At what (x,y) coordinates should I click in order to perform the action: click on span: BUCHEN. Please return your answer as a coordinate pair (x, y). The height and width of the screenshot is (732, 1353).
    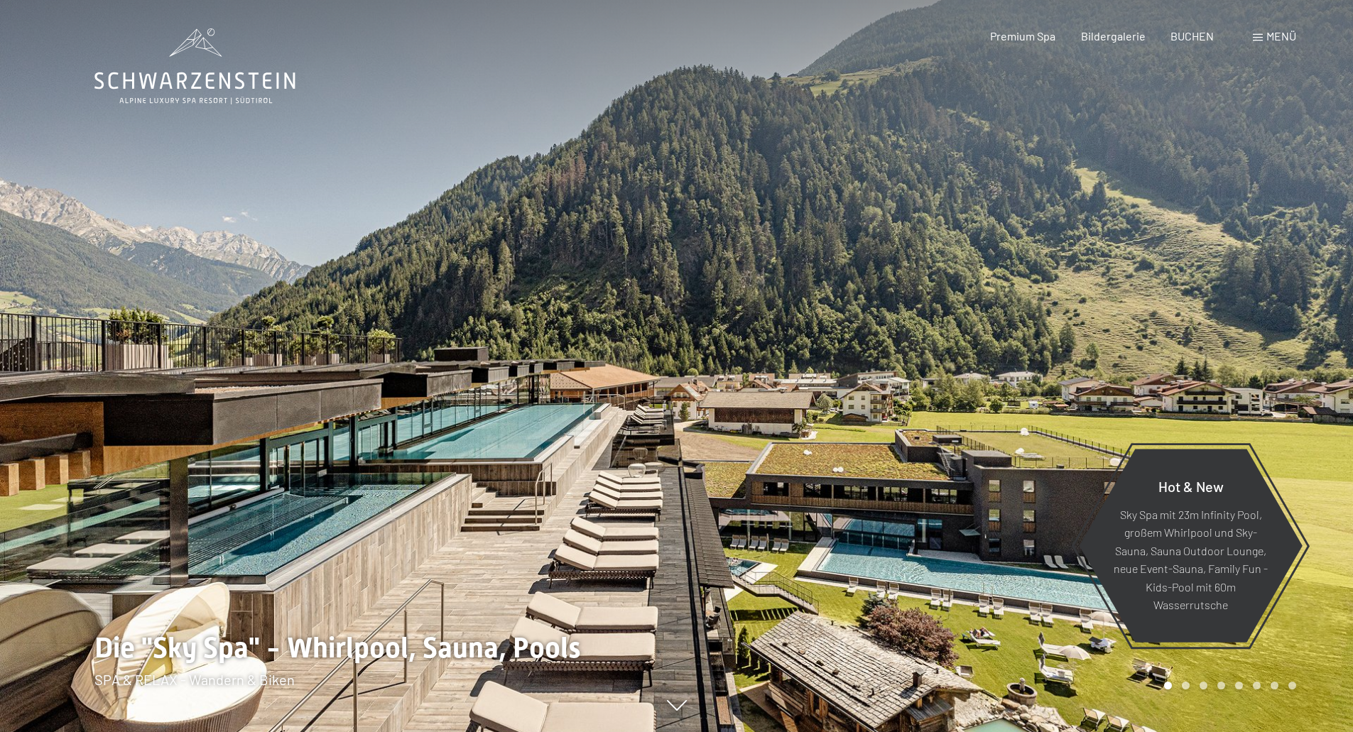
    Looking at the image, I should click on (1192, 36).